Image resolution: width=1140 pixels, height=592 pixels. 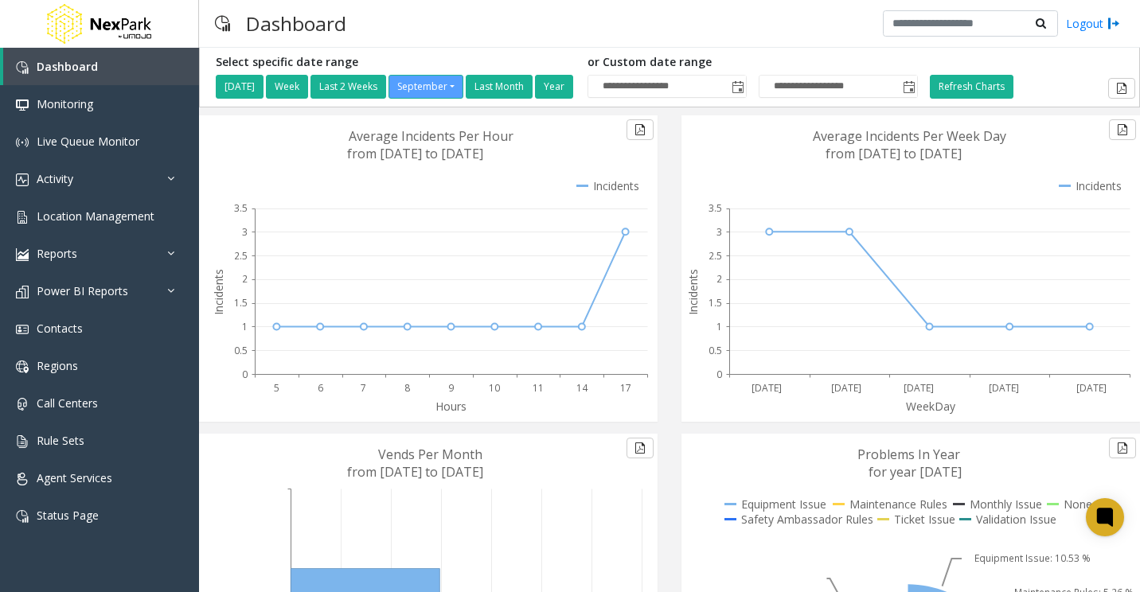 What do you see at coordinates (60, 328) in the screenshot?
I see `span: Contacts` at bounding box center [60, 328].